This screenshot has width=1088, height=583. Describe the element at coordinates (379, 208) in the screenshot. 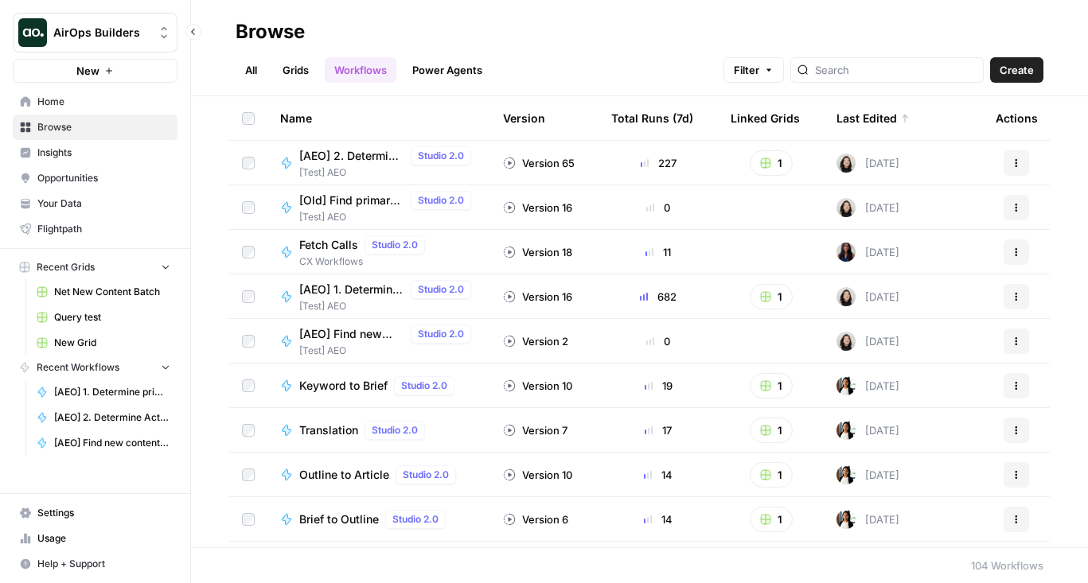

I see `a: [Old] Find primary queryStudio 2.0[Test] AEO` at that location.